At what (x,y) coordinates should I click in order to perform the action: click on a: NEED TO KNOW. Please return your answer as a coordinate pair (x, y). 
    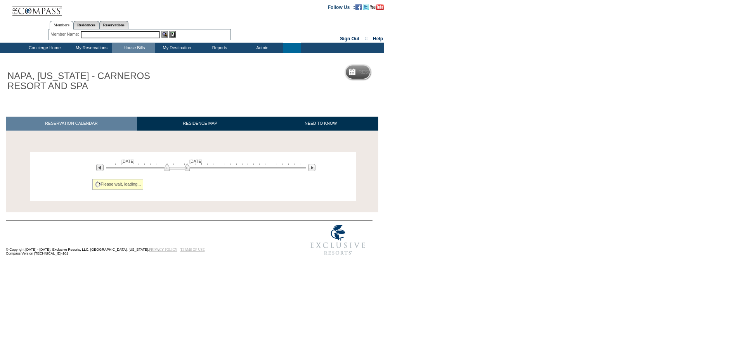
    Looking at the image, I should click on (320, 123).